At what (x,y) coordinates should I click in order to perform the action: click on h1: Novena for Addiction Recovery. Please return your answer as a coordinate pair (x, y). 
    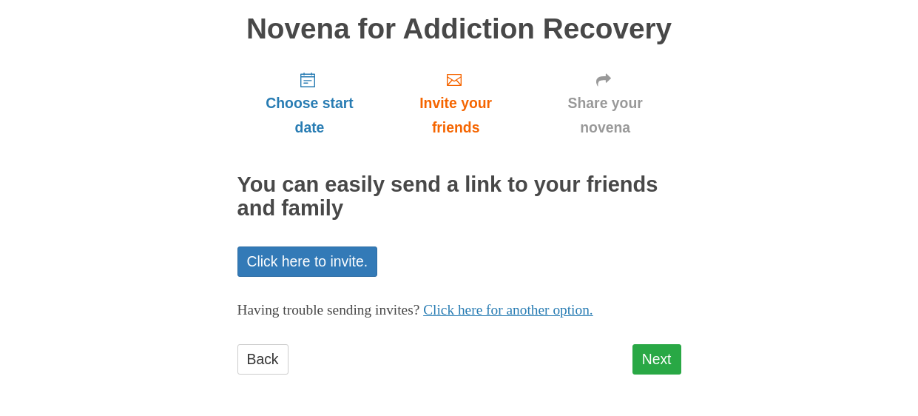
    Looking at the image, I should click on (459, 29).